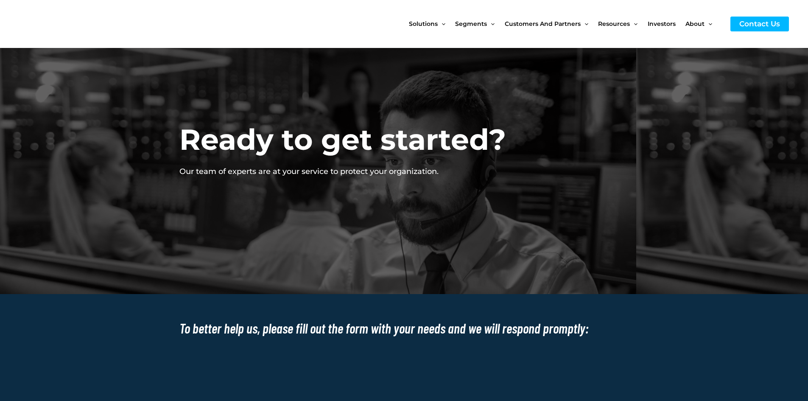 The width and height of the screenshot is (808, 401). What do you see at coordinates (666, 24) in the screenshot?
I see `a: Investors` at bounding box center [666, 24].